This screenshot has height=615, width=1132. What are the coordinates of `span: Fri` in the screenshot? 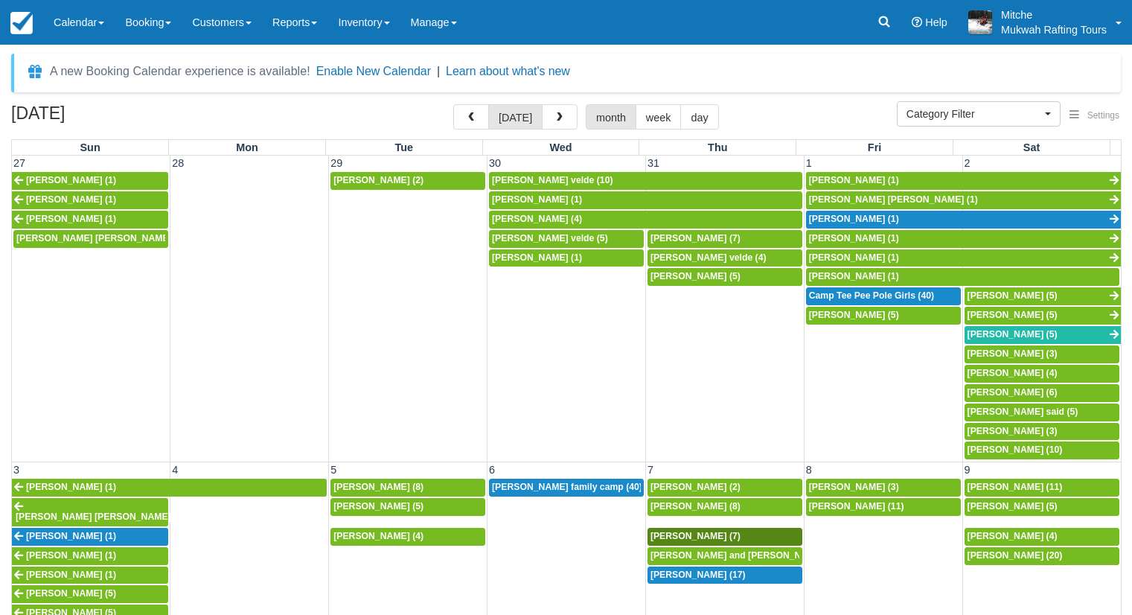 It's located at (875, 147).